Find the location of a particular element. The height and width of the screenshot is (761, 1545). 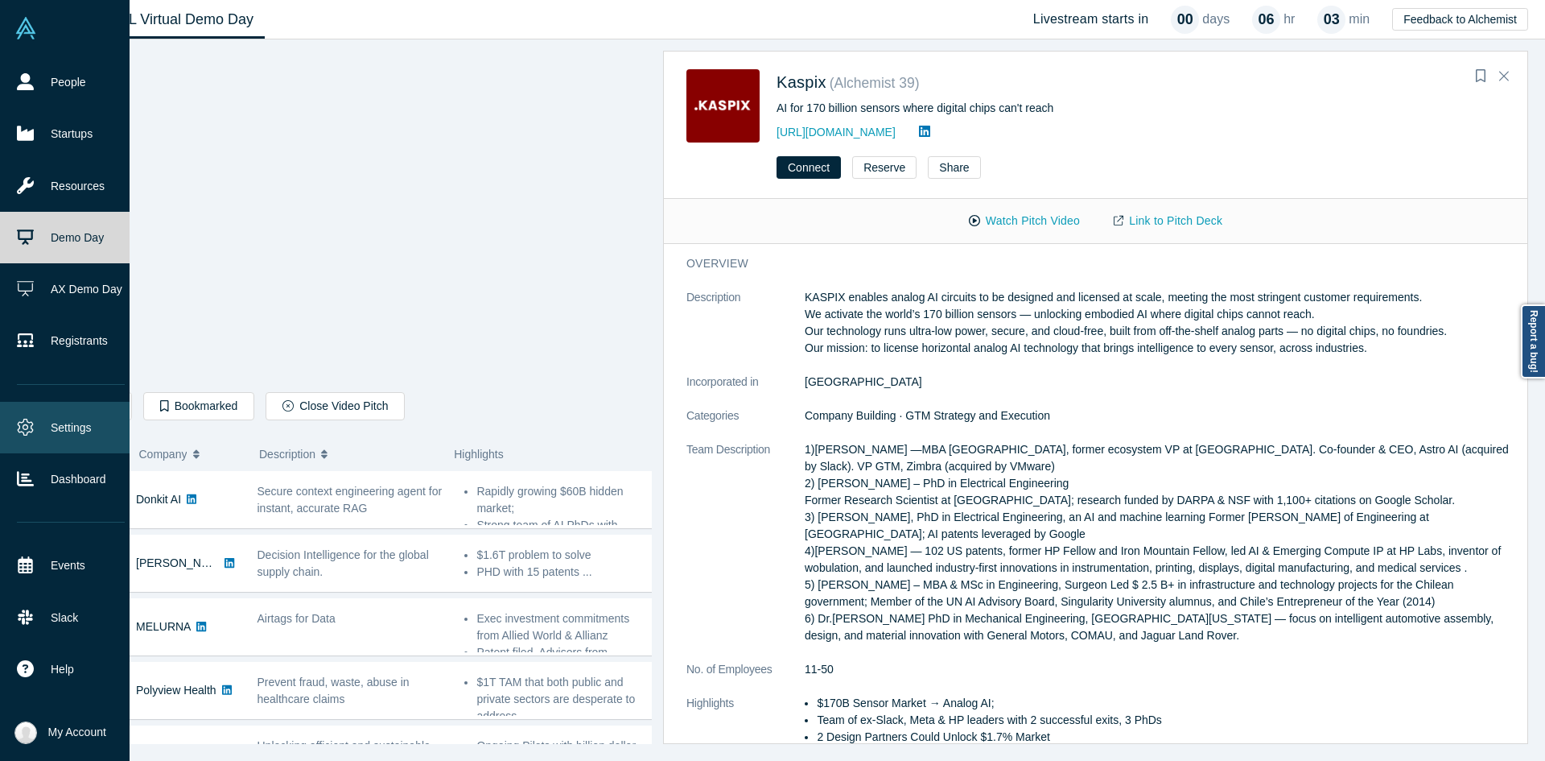

img: Anna Sanchez's Account is located at coordinates (26, 732).